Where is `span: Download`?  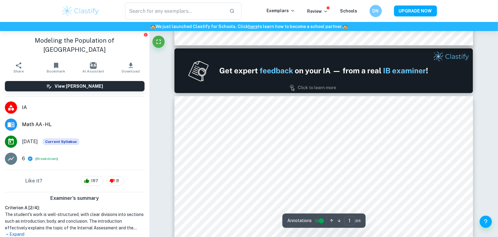
span: Download is located at coordinates (130, 71).